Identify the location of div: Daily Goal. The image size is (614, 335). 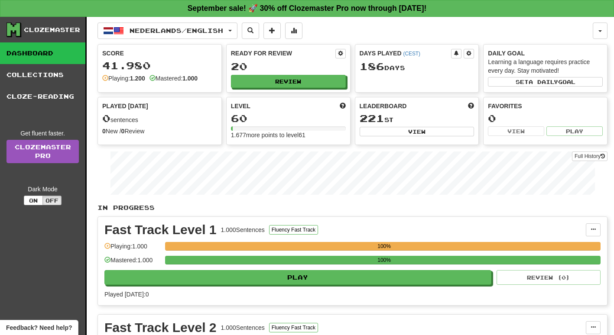
(545, 53).